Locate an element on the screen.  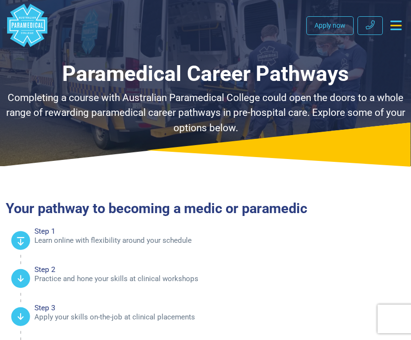
p: Practice and hone your skills at clinical workshops is located at coordinates (220, 278).